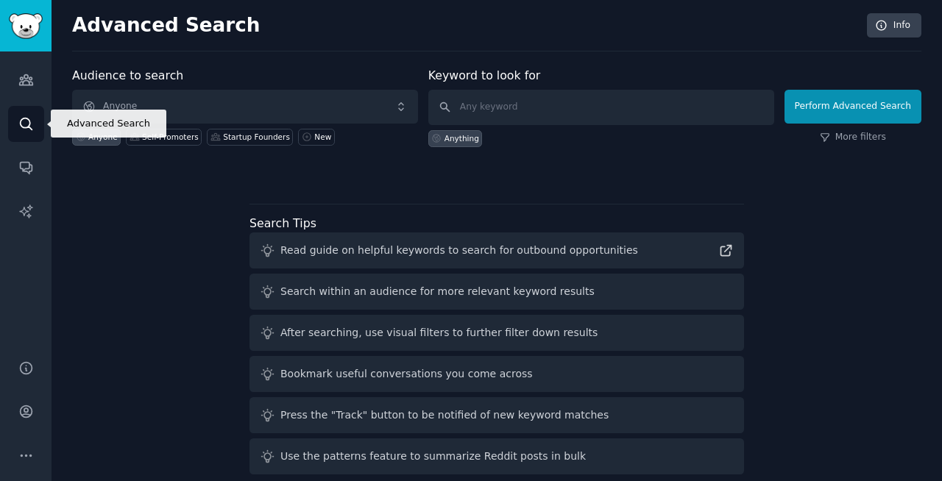 The height and width of the screenshot is (481, 942). I want to click on span: Anyone, so click(245, 107).